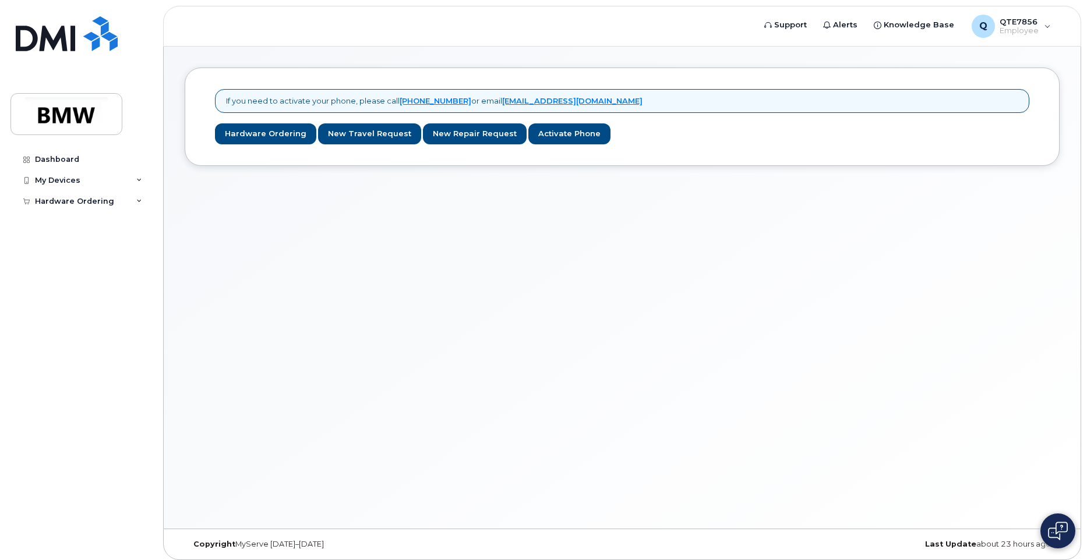 Image resolution: width=1087 pixels, height=560 pixels. Describe the element at coordinates (475, 134) in the screenshot. I see `a: New Repair Request` at that location.